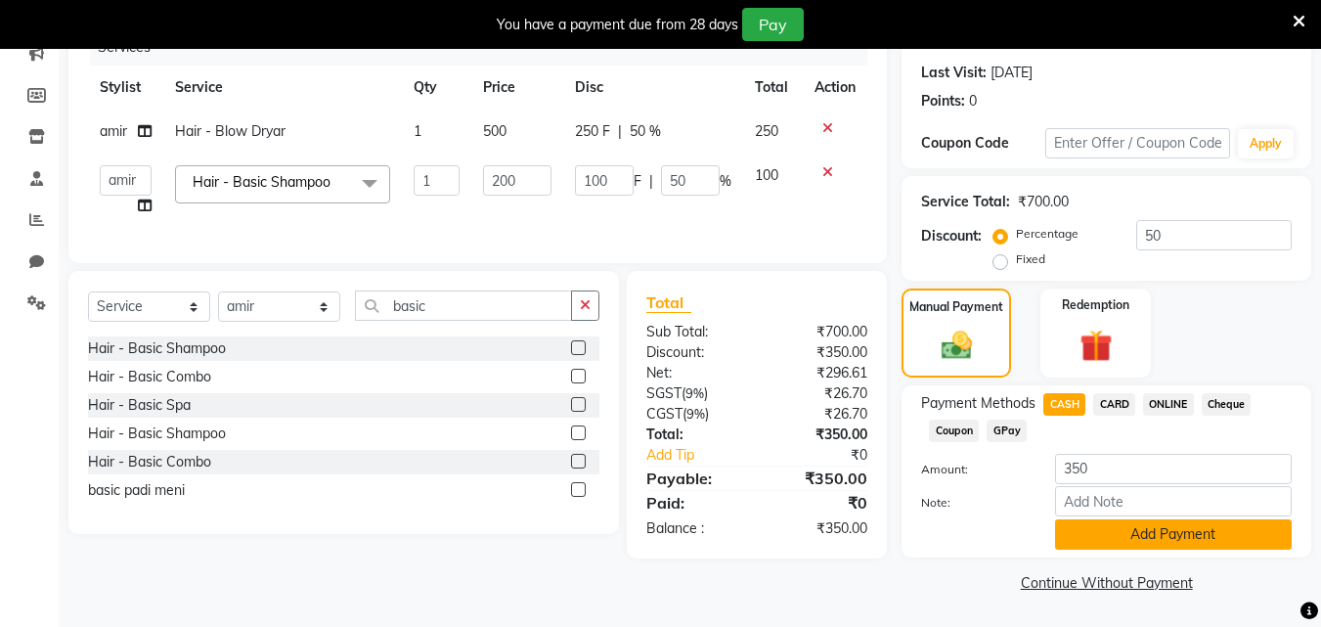  What do you see at coordinates (516, 87) in the screenshot?
I see `th: Price` at bounding box center [516, 87].